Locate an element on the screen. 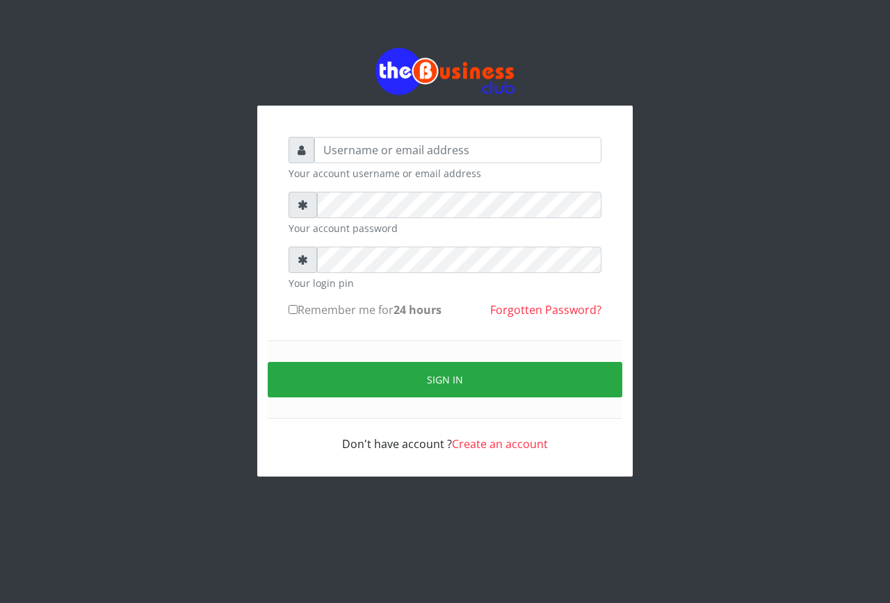  input: Remember me for24 hours is located at coordinates (293, 309).